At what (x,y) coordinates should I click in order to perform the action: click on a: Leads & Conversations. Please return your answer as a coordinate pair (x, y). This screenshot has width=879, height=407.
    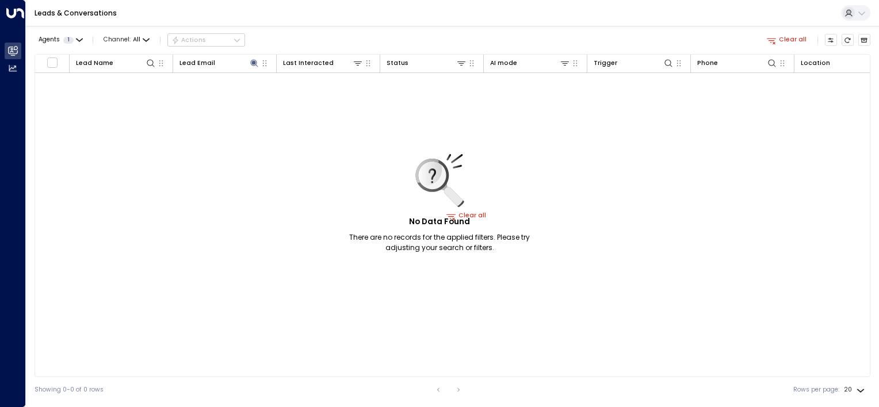
    Looking at the image, I should click on (75, 13).